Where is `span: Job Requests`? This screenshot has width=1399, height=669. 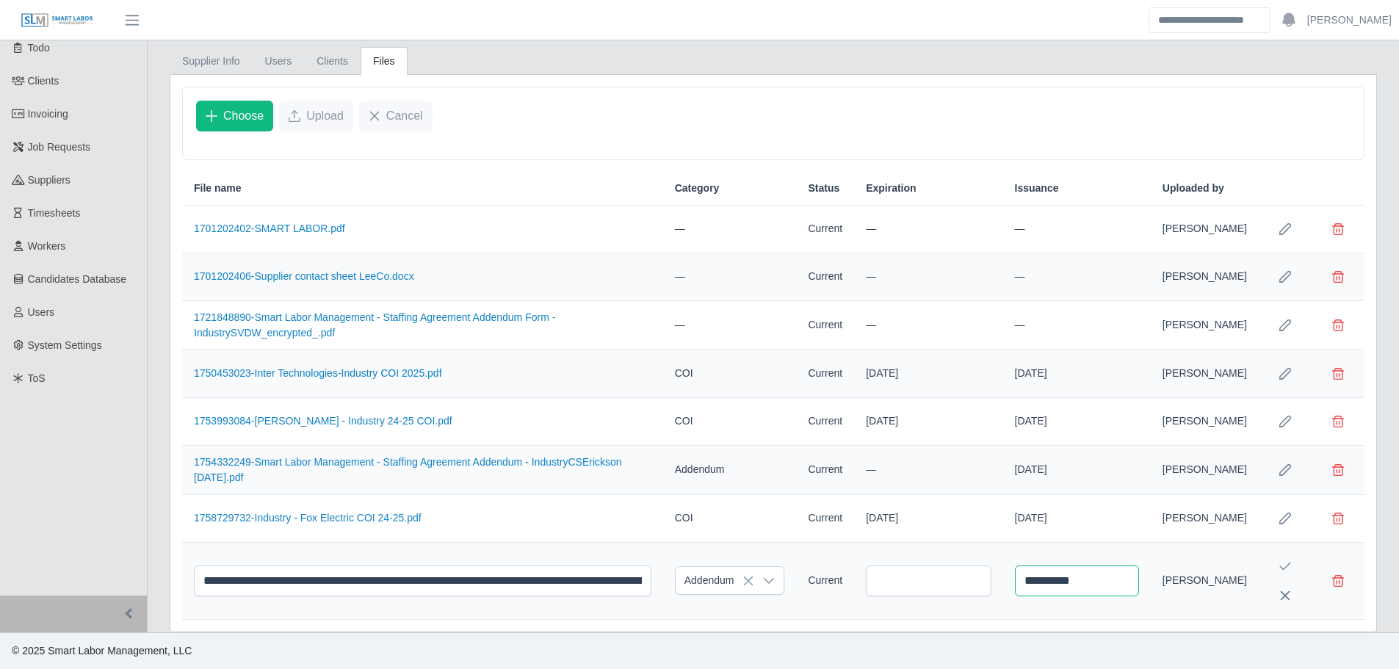
span: Job Requests is located at coordinates (59, 147).